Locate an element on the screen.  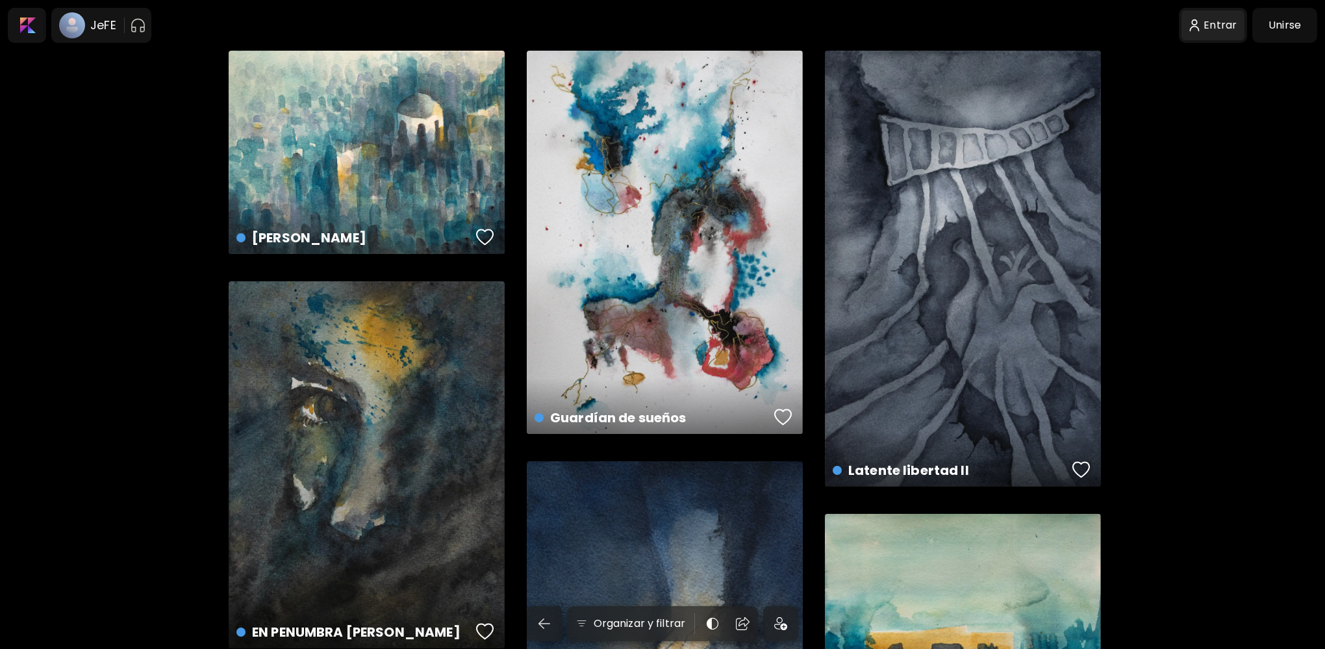
a: Latente libertad IIfavoriteshttps://cdn.kaleido.art/CDN/Artwork/162782/Primary/medium.webp?update... is located at coordinates (963, 268).